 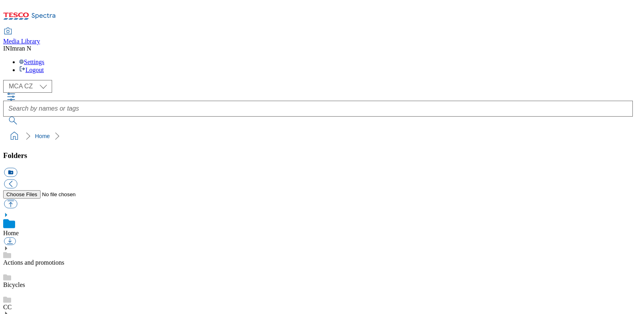 What do you see at coordinates (34, 262) in the screenshot?
I see `a: Actions and promotions` at bounding box center [34, 262].